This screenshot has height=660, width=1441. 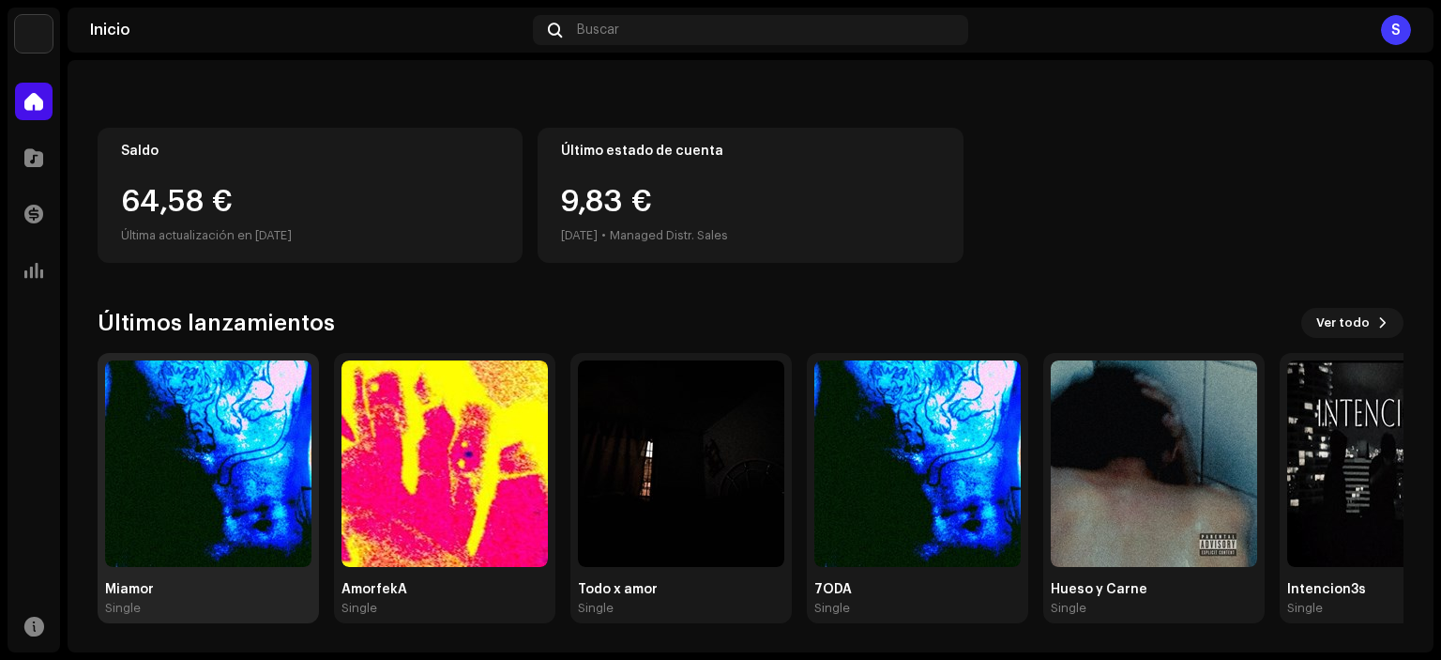 I want to click on div: Managed Distr. Sales, so click(x=669, y=235).